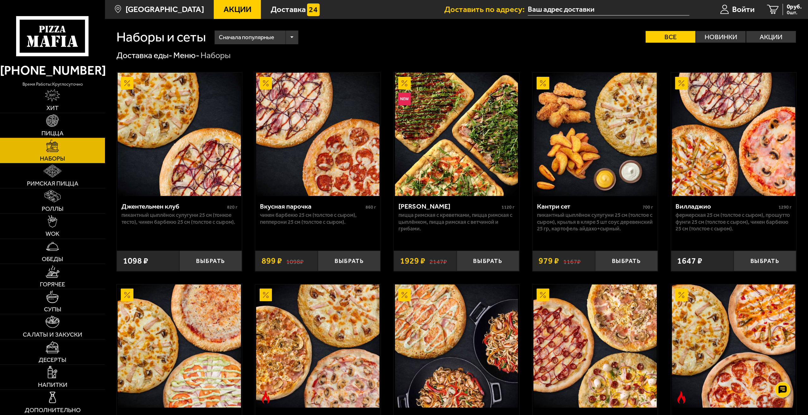 The height and width of the screenshot is (415, 808). What do you see at coordinates (595, 346) in the screenshot?
I see `a: АкционныйДаВинчи сет` at bounding box center [595, 346].